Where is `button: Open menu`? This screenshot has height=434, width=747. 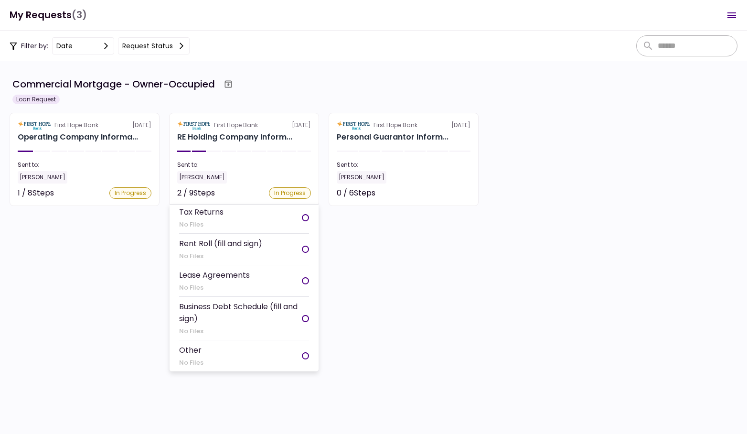 button: Open menu is located at coordinates (732, 15).